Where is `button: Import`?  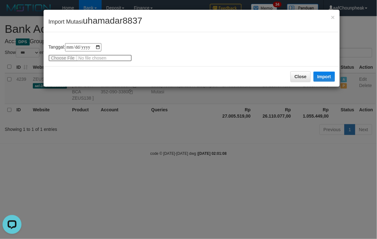
button: Import is located at coordinates (324, 77).